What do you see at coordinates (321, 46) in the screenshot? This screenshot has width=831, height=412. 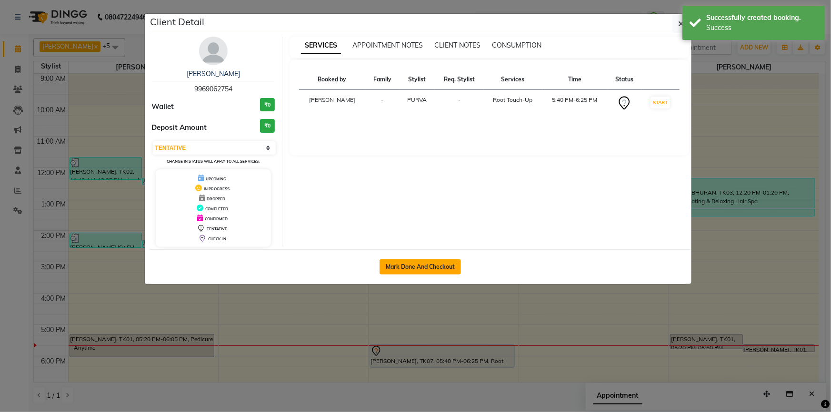 I see `span: SERVICES` at bounding box center [321, 46].